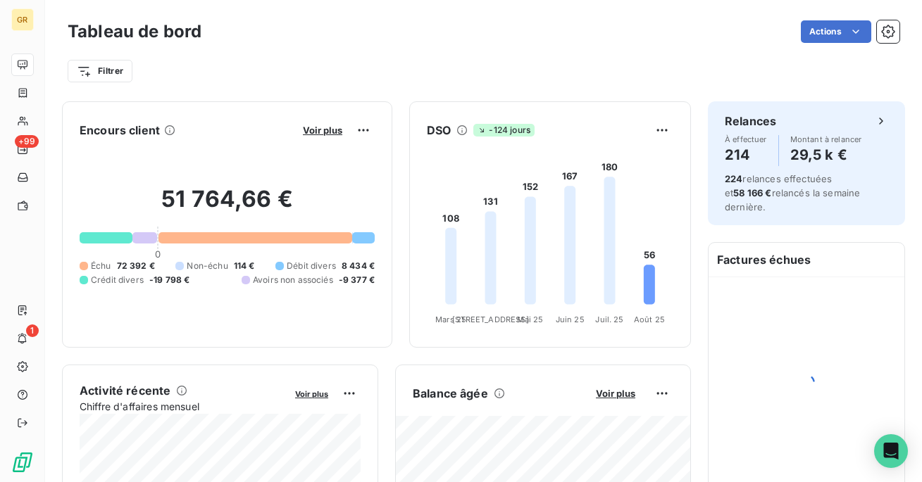 This screenshot has width=922, height=482. I want to click on h2: 51 764,66 €, so click(227, 206).